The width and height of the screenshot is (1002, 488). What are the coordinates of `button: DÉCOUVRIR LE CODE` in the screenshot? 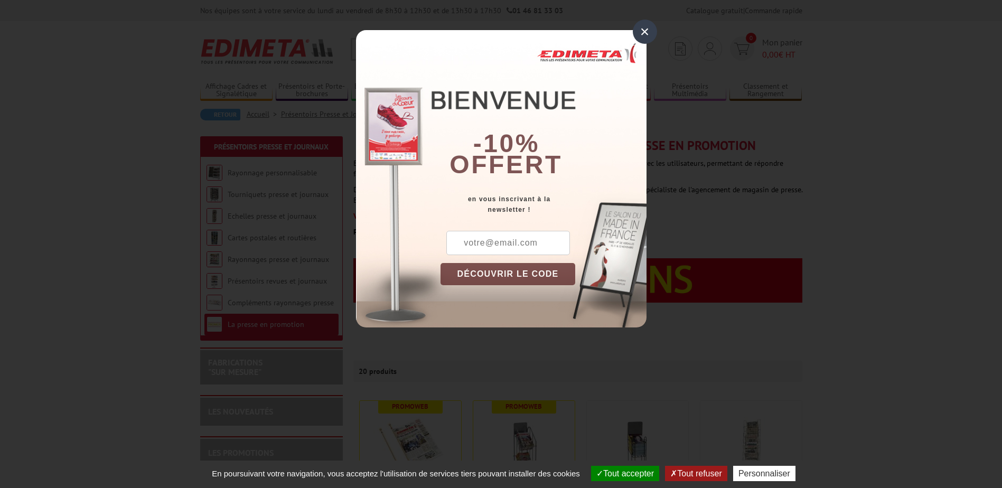 It's located at (508, 274).